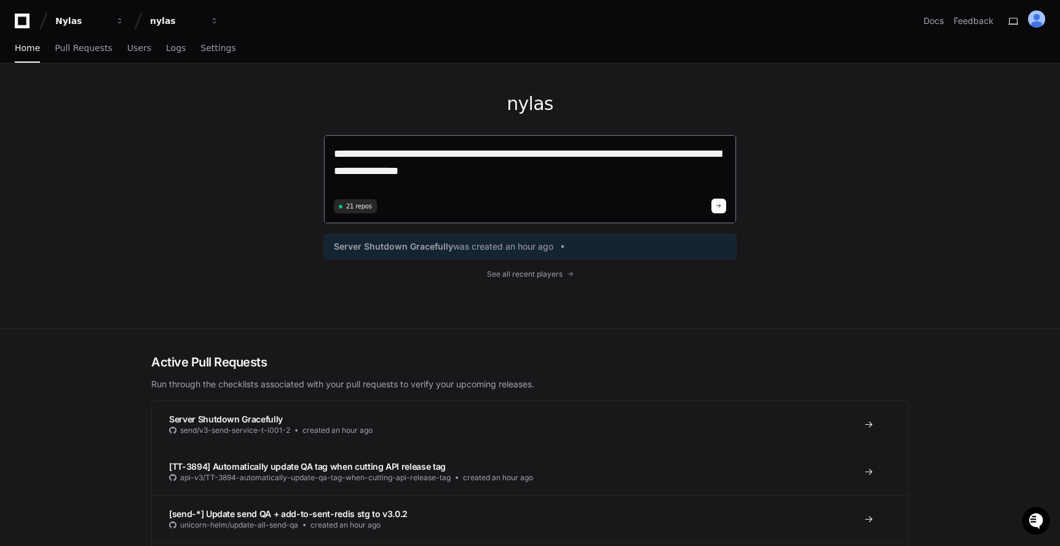  What do you see at coordinates (176, 21) in the screenshot?
I see `div: nylas` at bounding box center [176, 21].